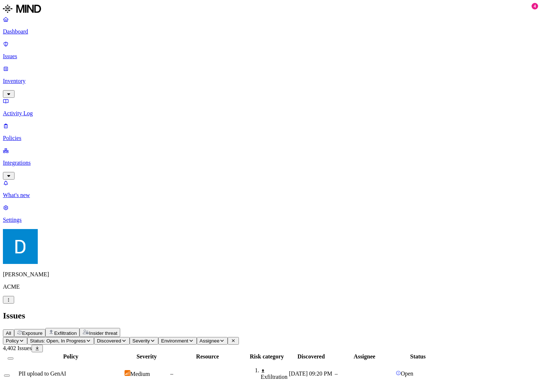  Describe the element at coordinates (271, 56) in the screenshot. I see `p: Issues` at that location.